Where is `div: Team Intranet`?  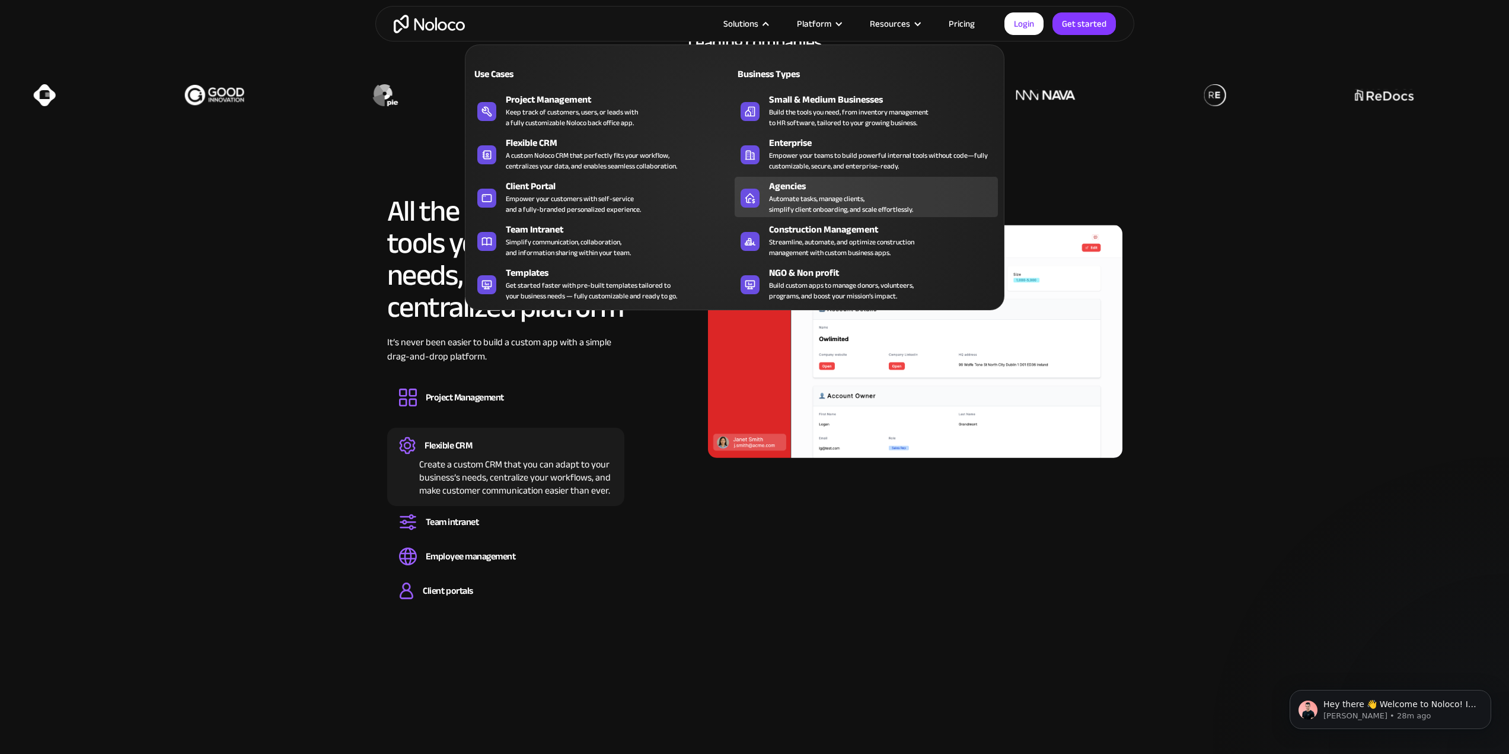
div: Team Intranet is located at coordinates (623, 230).